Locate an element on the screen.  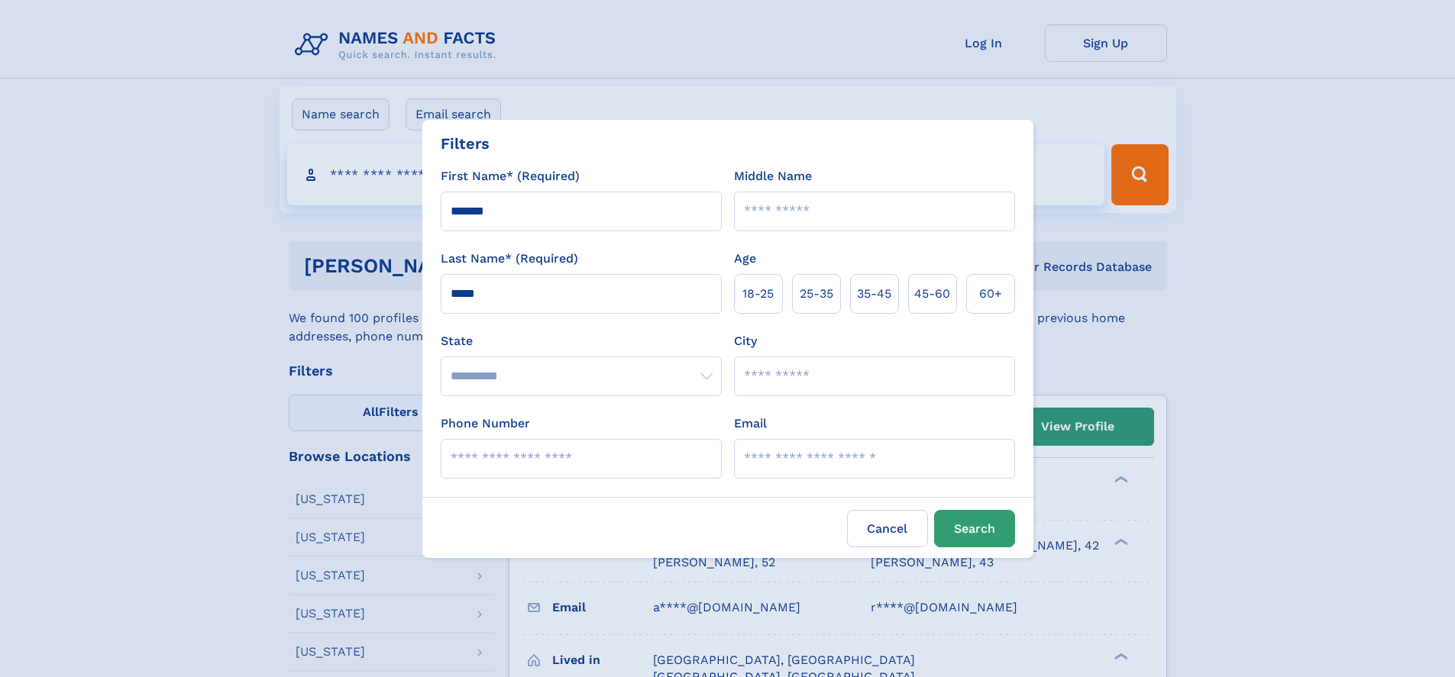
label: State is located at coordinates (581, 341).